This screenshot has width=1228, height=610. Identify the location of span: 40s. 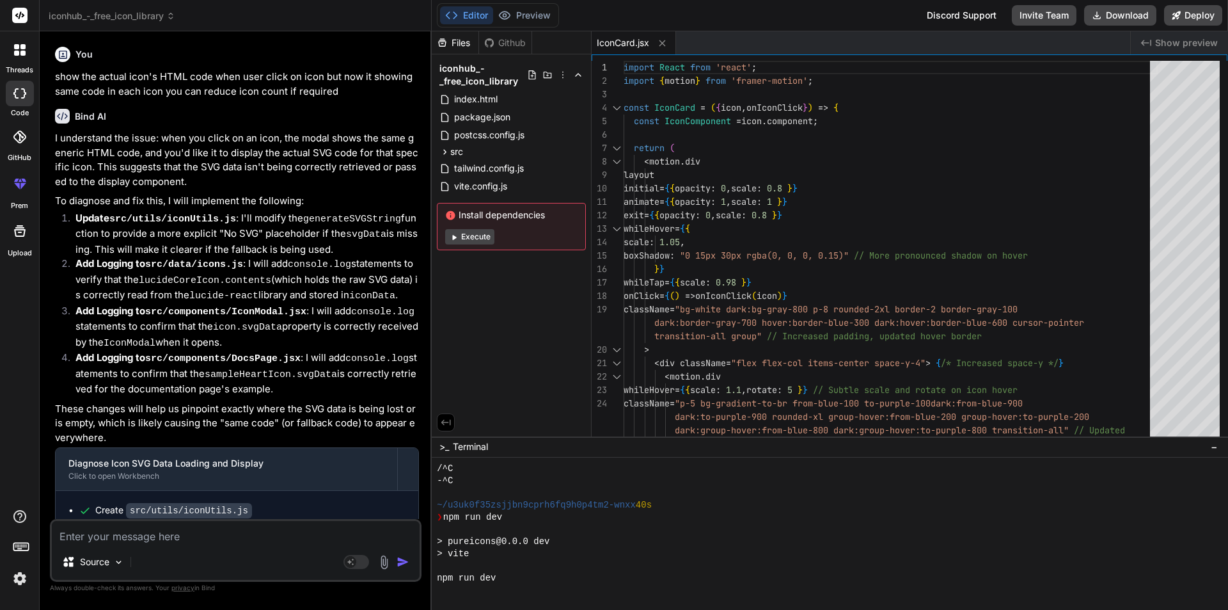
(643, 505).